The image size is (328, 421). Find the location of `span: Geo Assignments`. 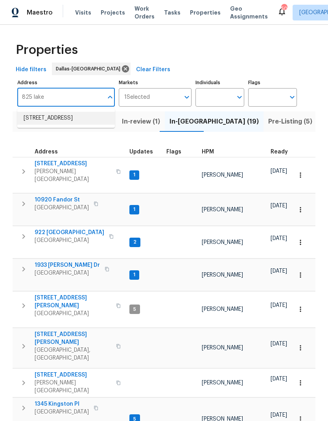

span: Geo Assignments is located at coordinates (249, 13).